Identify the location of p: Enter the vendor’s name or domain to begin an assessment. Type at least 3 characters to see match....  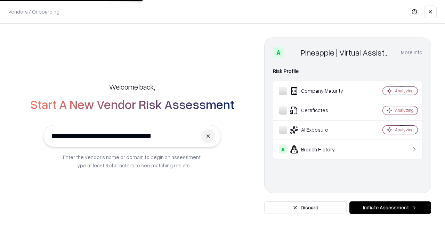
(132, 161).